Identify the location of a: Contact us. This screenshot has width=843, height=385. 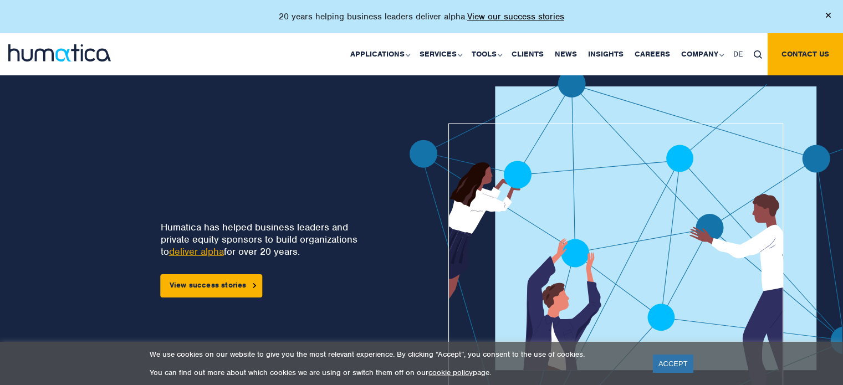
(806, 54).